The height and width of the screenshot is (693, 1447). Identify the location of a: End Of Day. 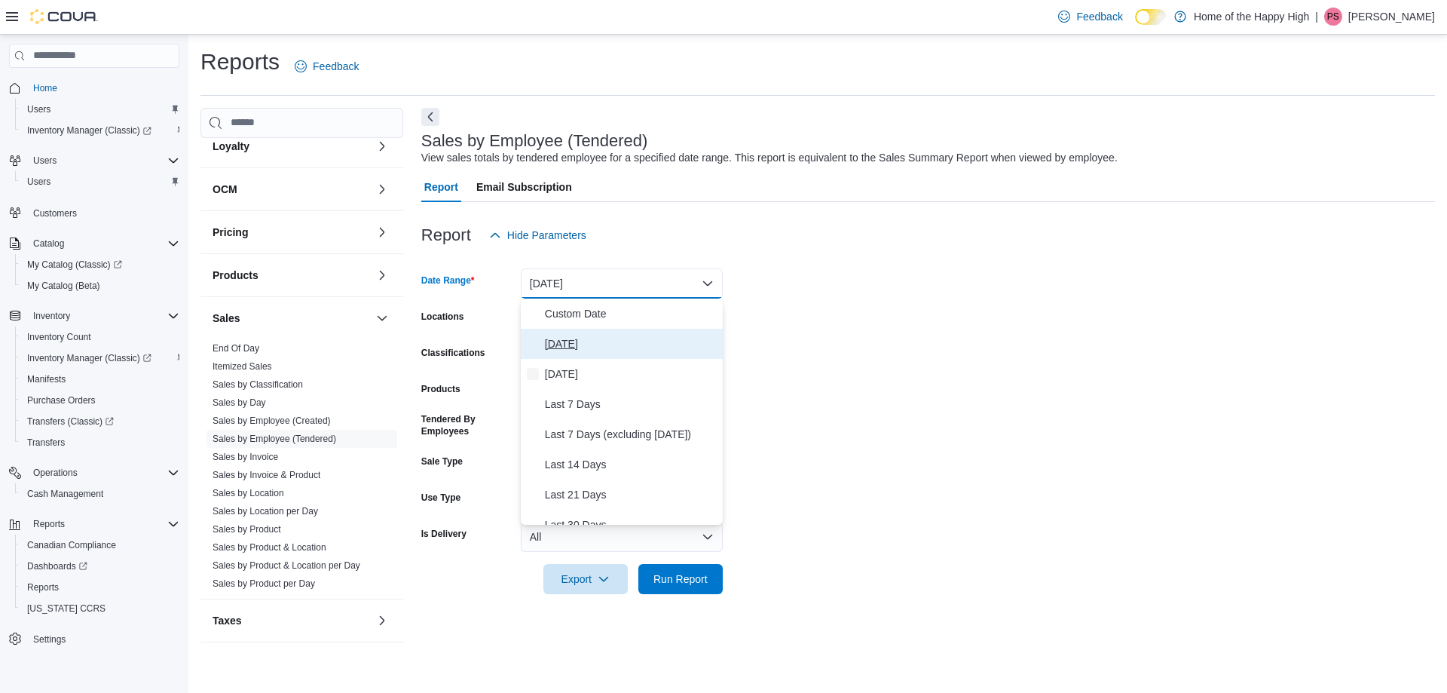
(236, 348).